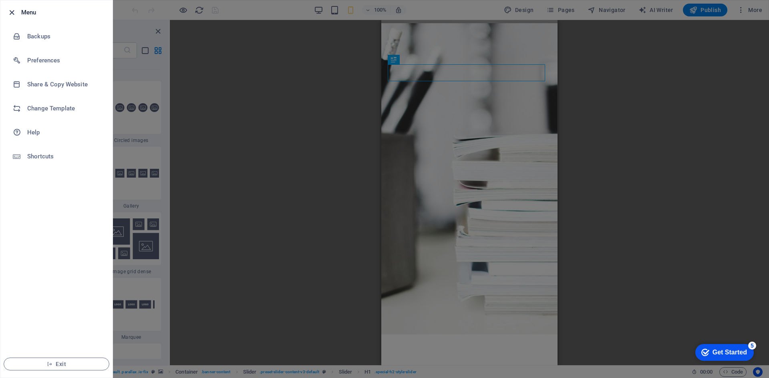  Describe the element at coordinates (64, 109) in the screenshot. I see `h6: Change Template` at that location.